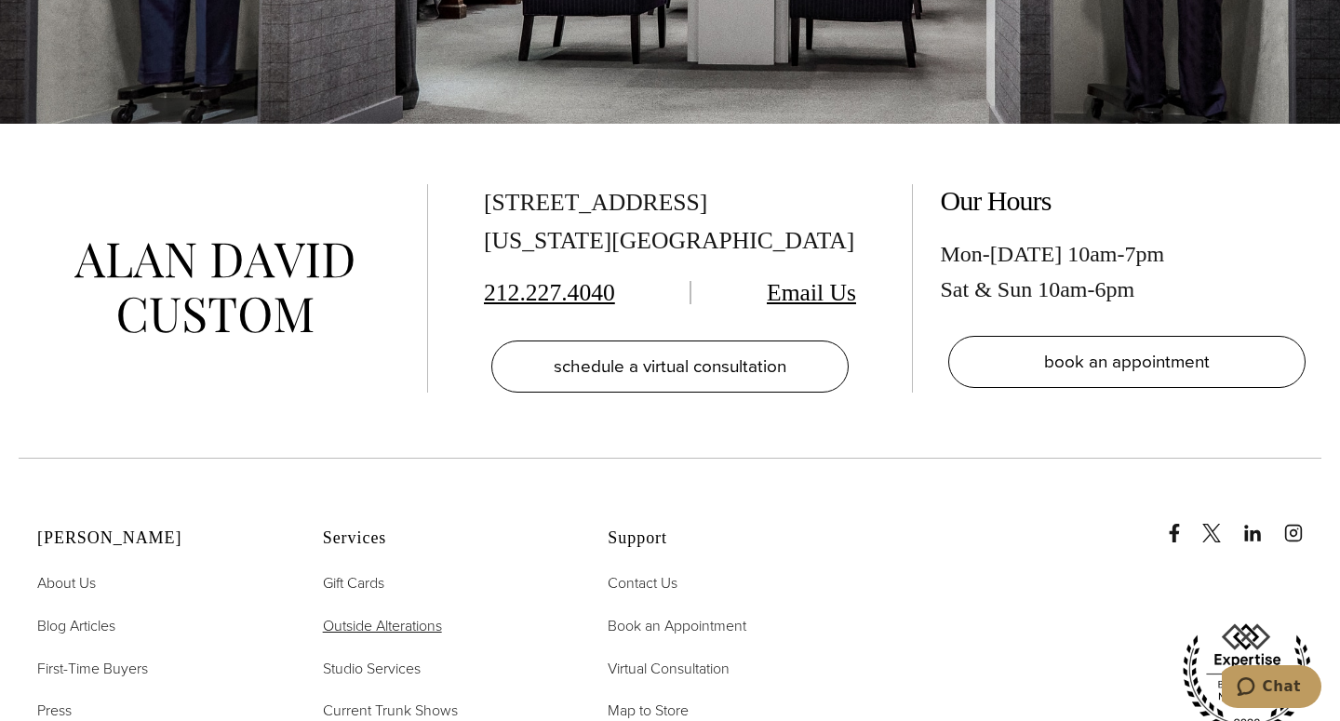 This screenshot has width=1340, height=721. What do you see at coordinates (60, 21) in the screenshot?
I see `span: Chat` at bounding box center [60, 21].